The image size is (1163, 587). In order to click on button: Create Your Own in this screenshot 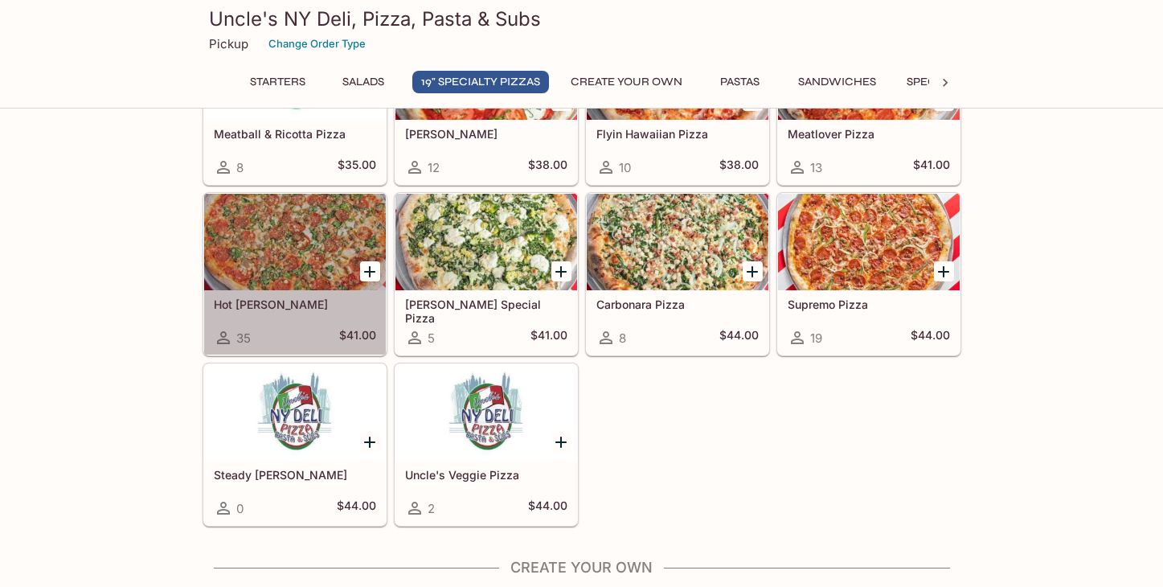, I will do `click(626, 82)`.